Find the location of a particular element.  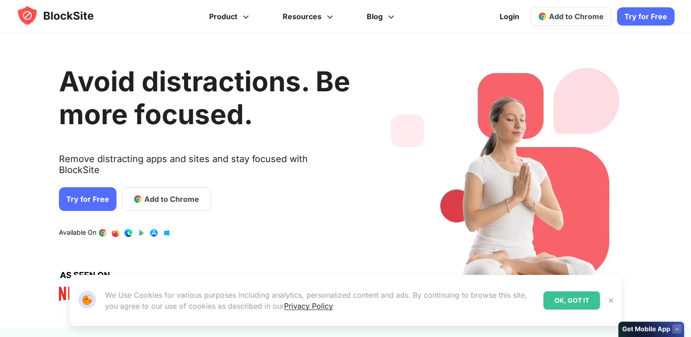

button: Close is located at coordinates (611, 300).